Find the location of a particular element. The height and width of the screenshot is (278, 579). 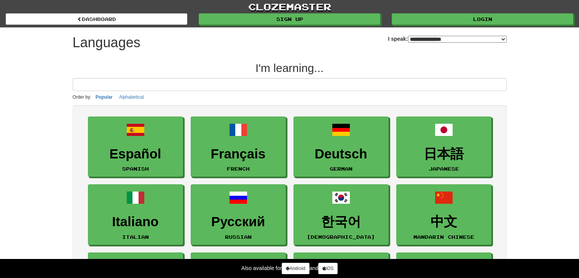

a: 日本語Japanese is located at coordinates (444, 146).